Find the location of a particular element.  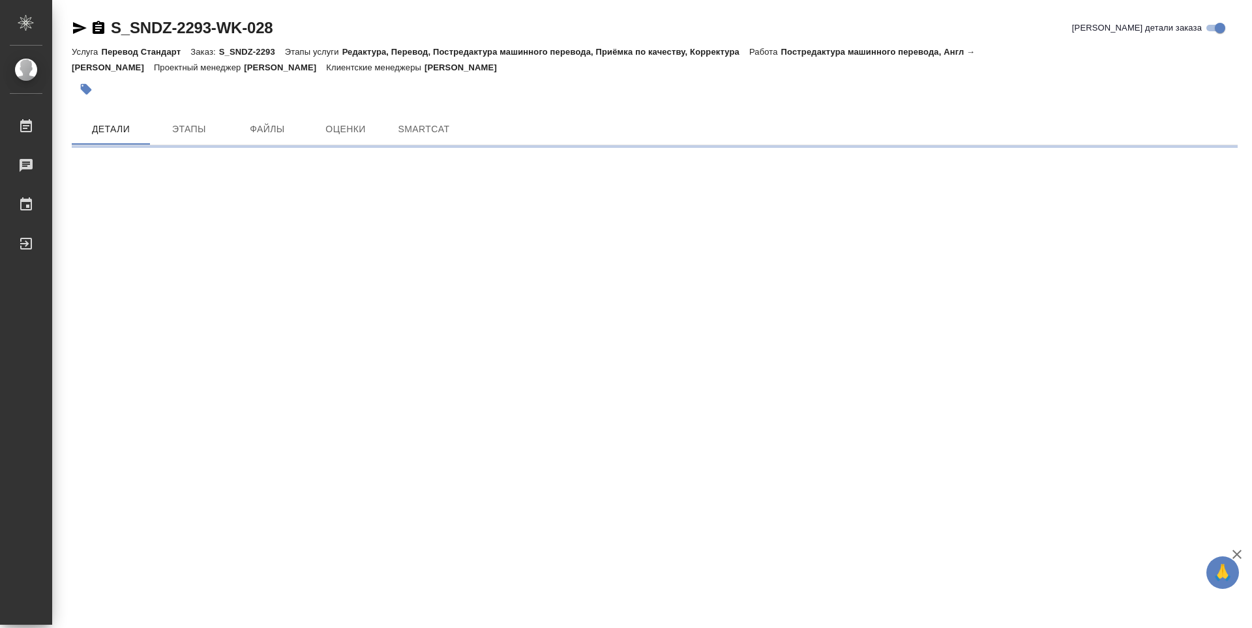

span: Оценки is located at coordinates (346, 129).